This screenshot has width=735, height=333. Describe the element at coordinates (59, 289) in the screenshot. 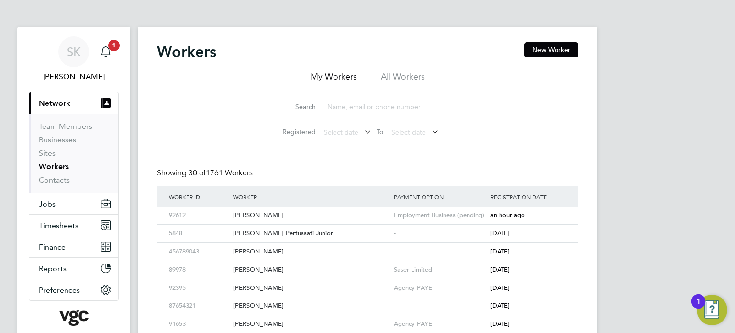

I see `span: Preferences` at that location.